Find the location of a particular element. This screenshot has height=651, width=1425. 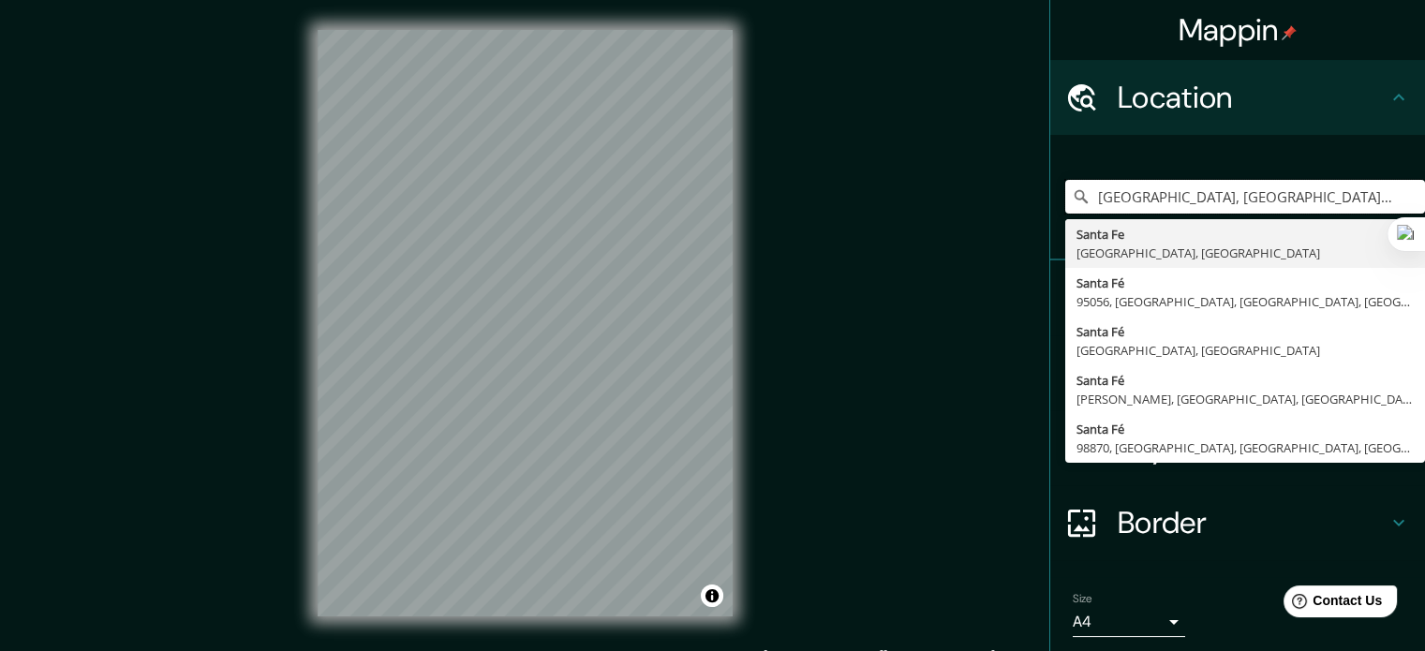

h4: Border is located at coordinates (1253, 523).